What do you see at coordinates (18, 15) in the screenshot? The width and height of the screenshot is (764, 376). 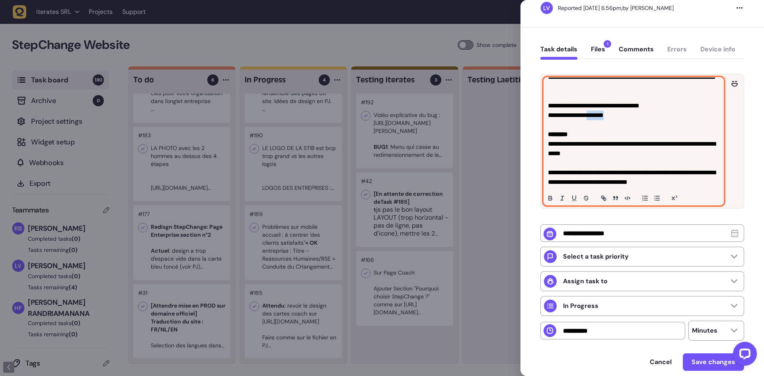 I see `button: Open LiveChat chat widget` at bounding box center [18, 15].